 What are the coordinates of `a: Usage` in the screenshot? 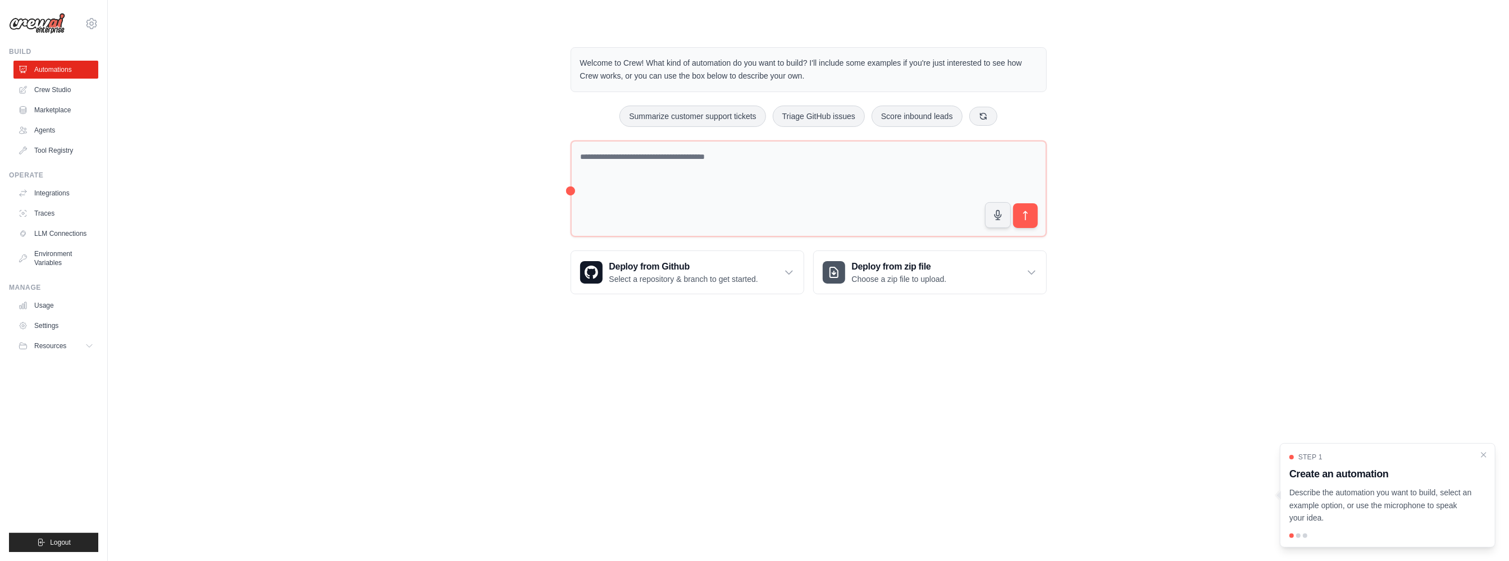 It's located at (56, 306).